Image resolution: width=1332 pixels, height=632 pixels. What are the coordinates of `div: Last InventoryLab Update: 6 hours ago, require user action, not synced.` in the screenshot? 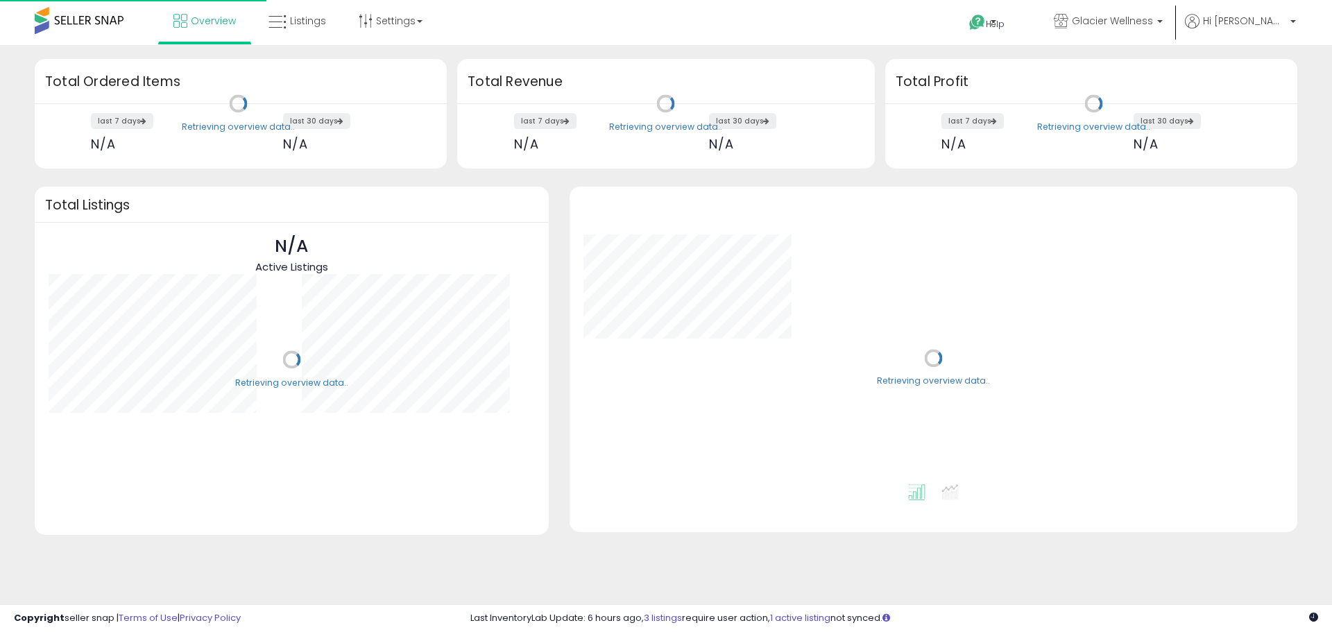 It's located at (895, 618).